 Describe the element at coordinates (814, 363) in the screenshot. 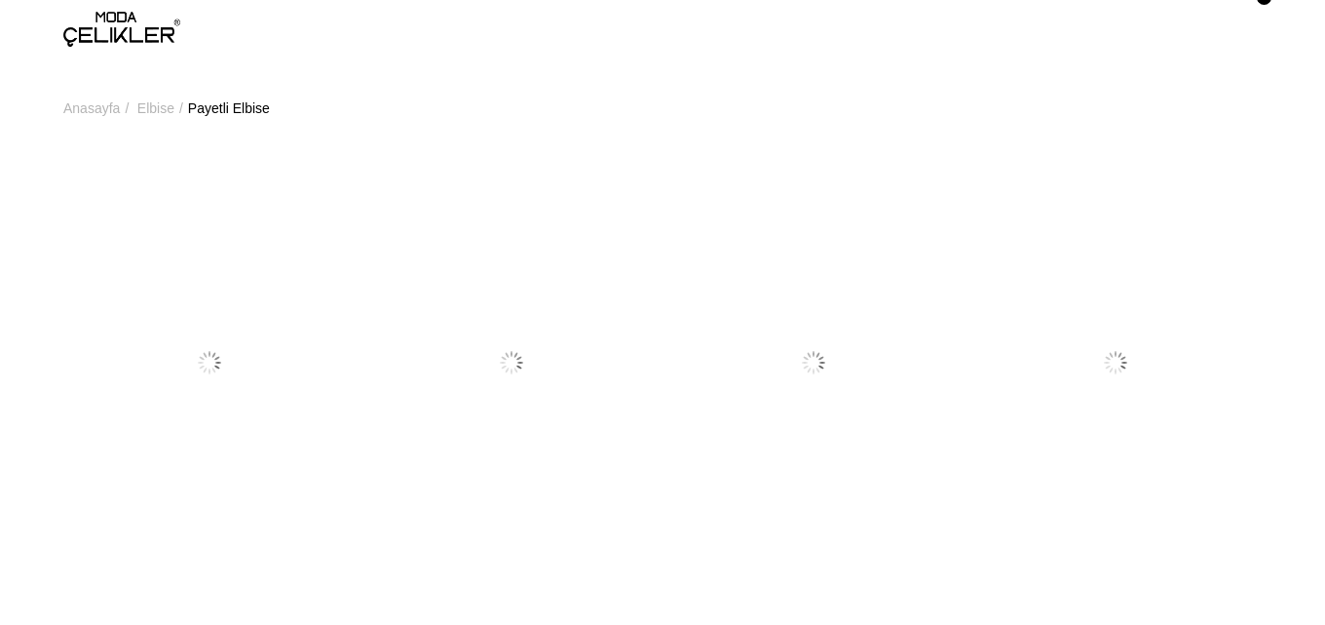

I see `img: Derin V Yaka Drapeli Eteği Kruvaze Dalen Siyah Pullu Kadın Mini Elbise 25K252` at that location.